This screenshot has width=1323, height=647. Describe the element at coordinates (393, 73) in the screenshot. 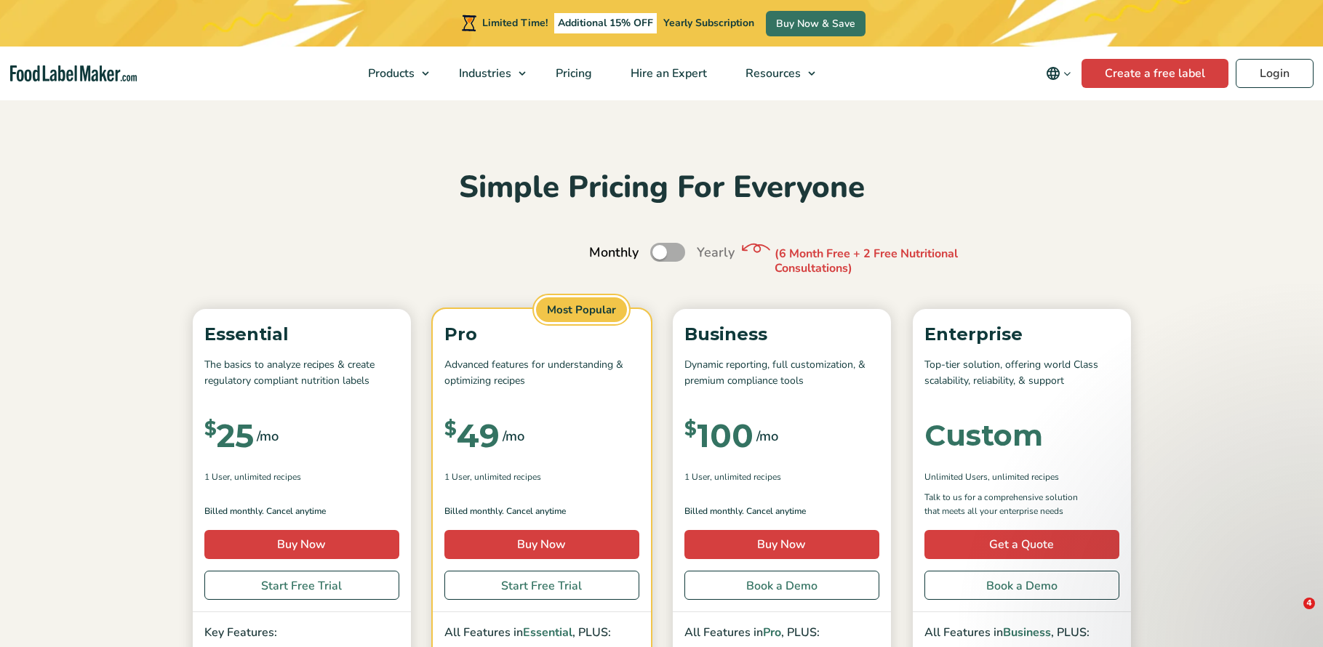

I see `a: Products` at that location.